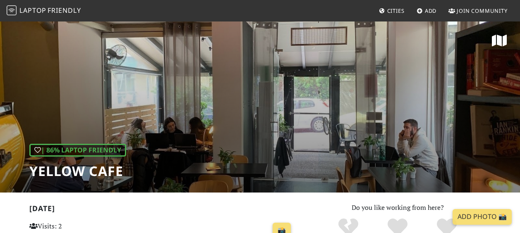  I want to click on span: Join Community, so click(482, 11).